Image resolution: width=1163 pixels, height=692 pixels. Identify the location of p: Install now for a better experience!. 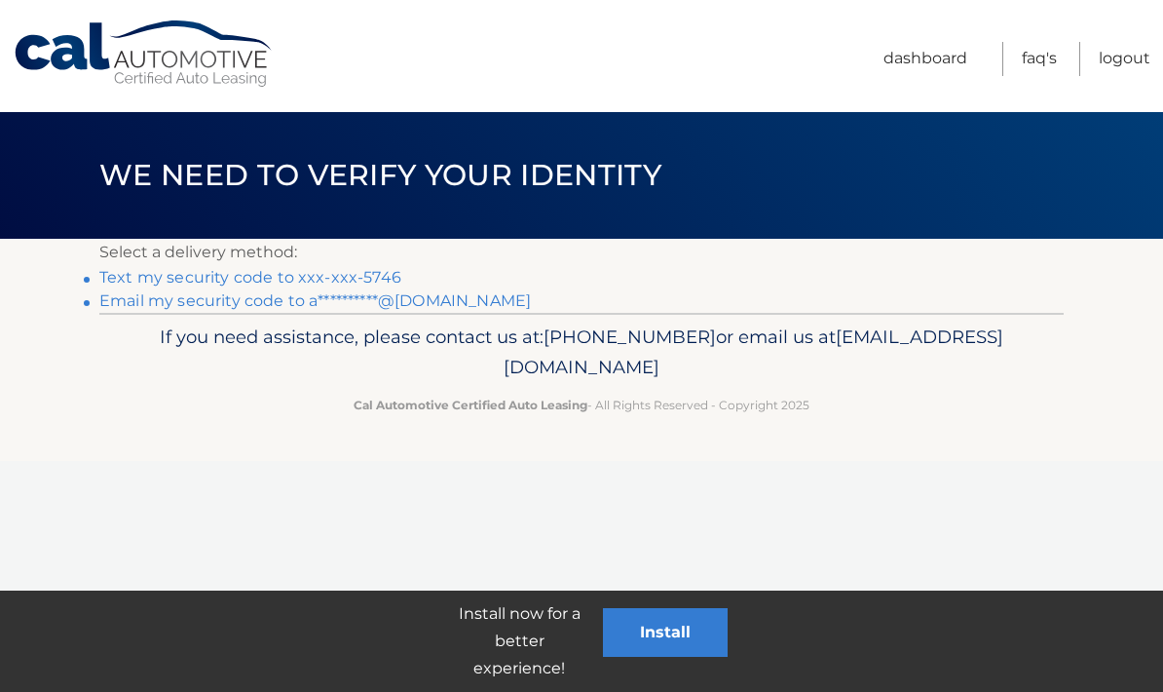
(519, 641).